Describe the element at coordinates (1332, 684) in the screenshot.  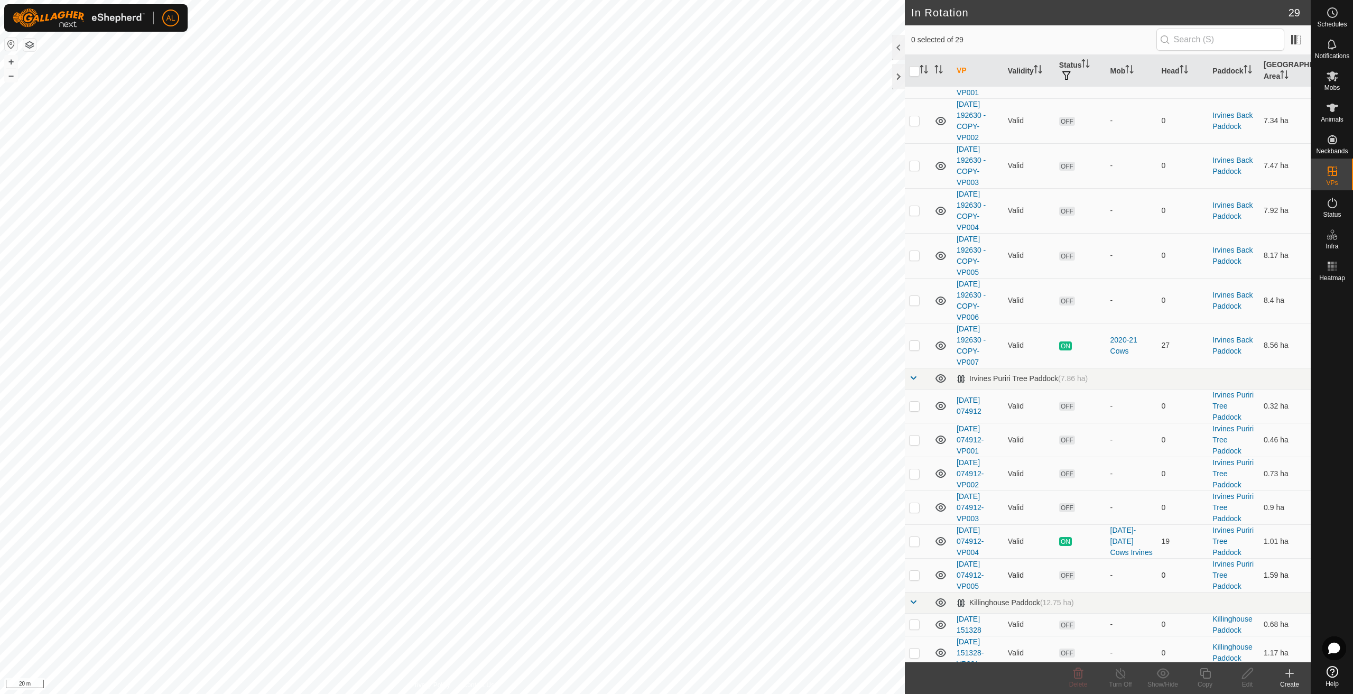
I see `span: Help` at that location.